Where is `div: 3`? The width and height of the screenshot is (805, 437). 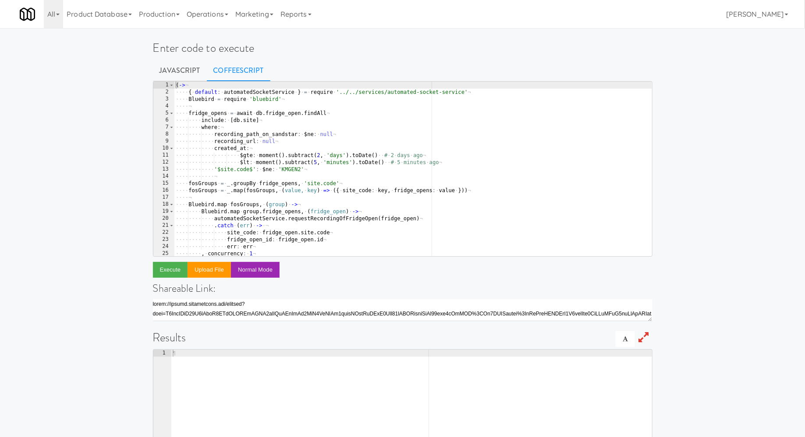
div: 3 is located at coordinates (164, 99).